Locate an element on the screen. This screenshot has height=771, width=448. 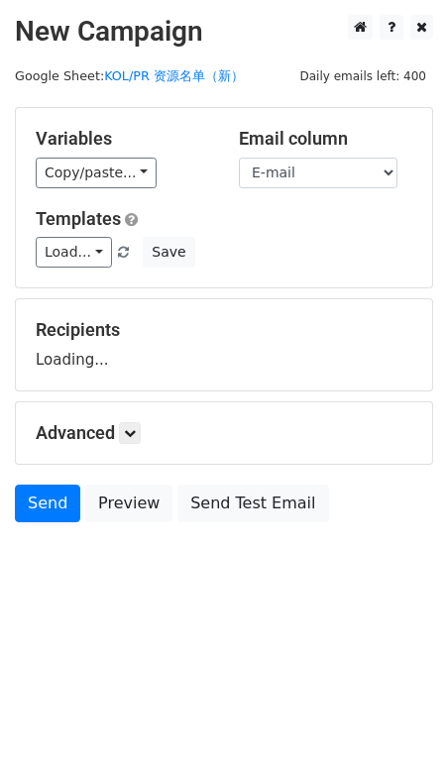
a: Daily emails left: 400 is located at coordinates (363, 75).